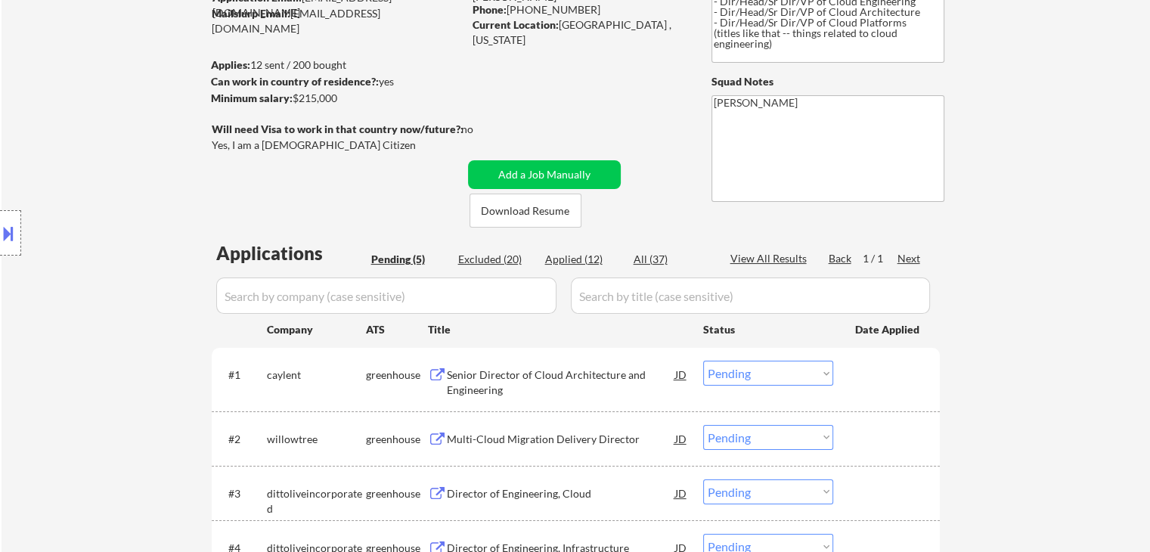 The width and height of the screenshot is (1150, 552). I want to click on div: $215,000, so click(336, 98).